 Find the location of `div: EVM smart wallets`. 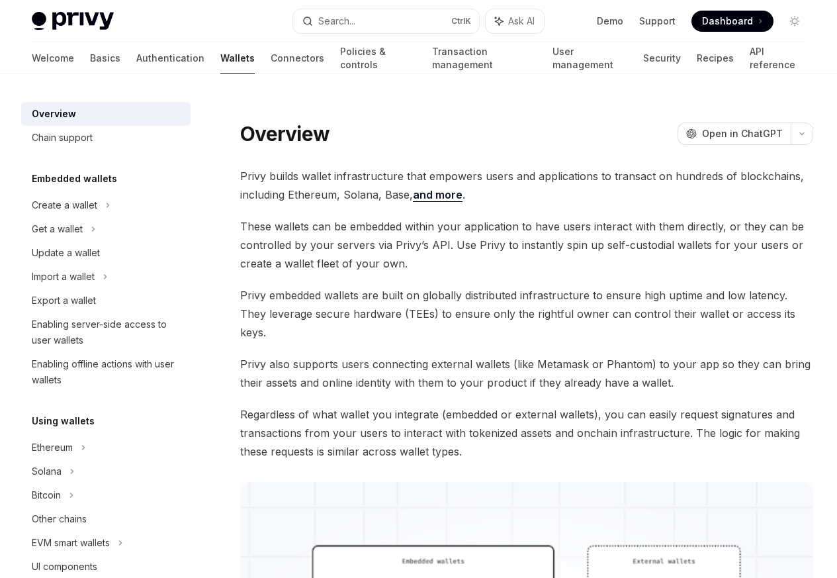

div: EVM smart wallets is located at coordinates (71, 542).